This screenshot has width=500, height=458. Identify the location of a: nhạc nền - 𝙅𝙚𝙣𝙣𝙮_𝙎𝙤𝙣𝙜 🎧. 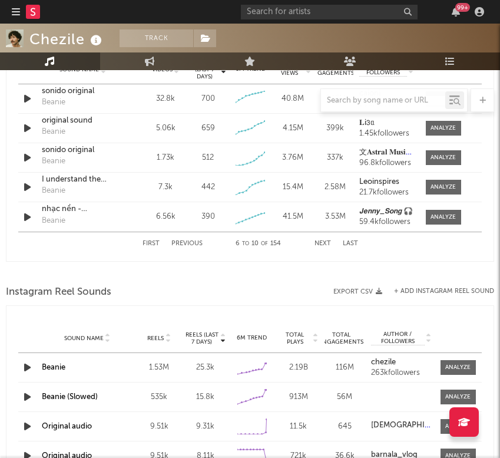
(82, 209).